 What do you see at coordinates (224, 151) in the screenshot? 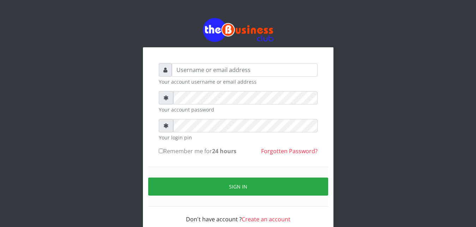
I see `b: 24 hours` at bounding box center [224, 151].